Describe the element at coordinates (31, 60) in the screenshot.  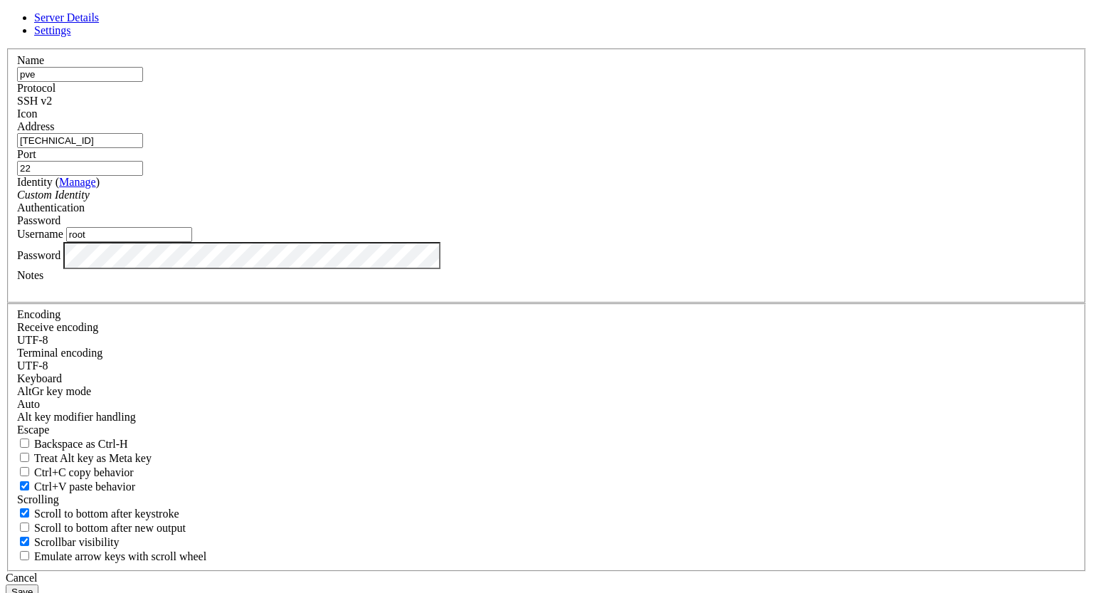
I see `label: Name` at that location.